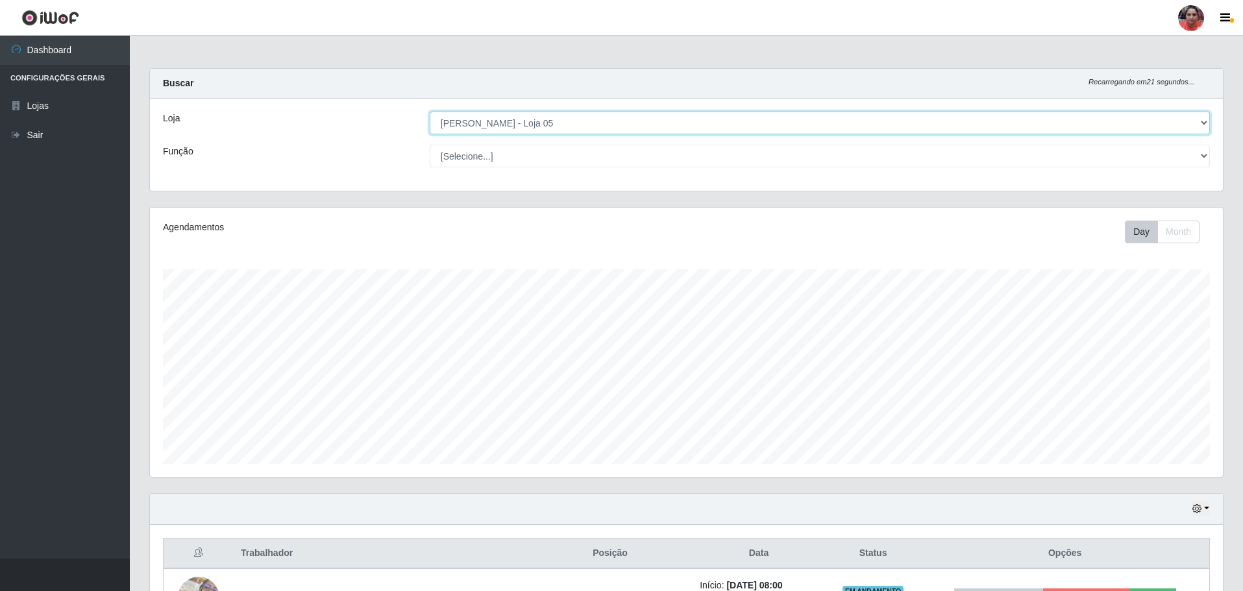  What do you see at coordinates (1065, 554) in the screenshot?
I see `th: Opções` at bounding box center [1065, 554].